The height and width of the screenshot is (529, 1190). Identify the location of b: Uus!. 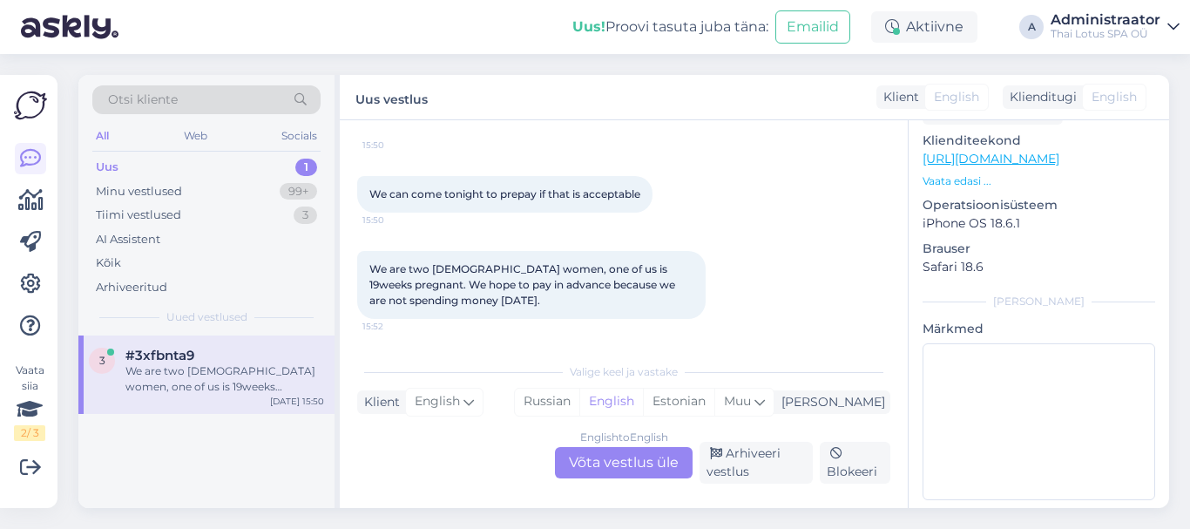
(589, 26).